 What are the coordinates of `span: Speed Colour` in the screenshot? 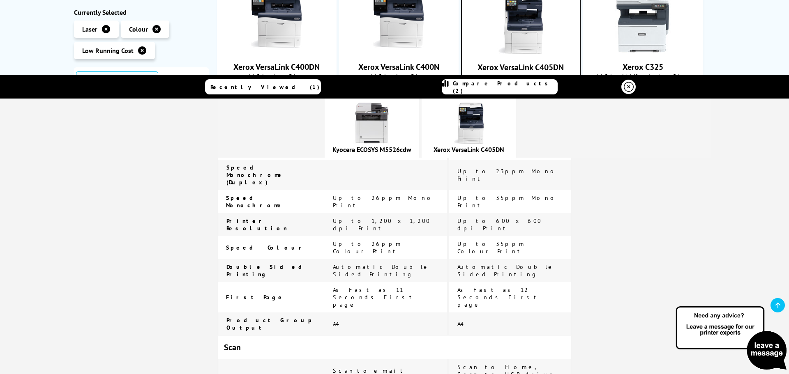 It's located at (266, 248).